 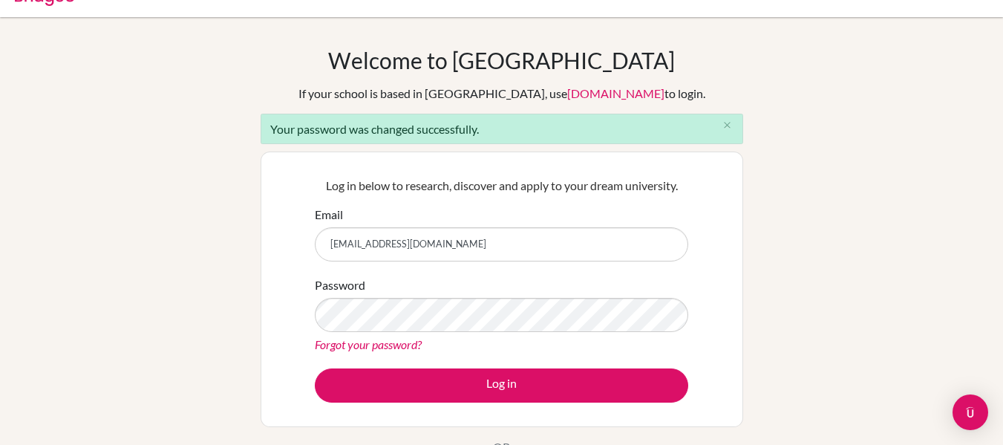 What do you see at coordinates (970, 412) in the screenshot?
I see `div: Open Intercom Messenger` at bounding box center [970, 412].